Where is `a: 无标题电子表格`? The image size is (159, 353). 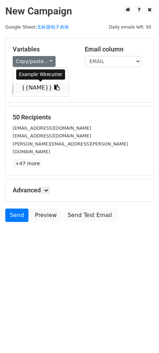
a: 无标题电子表格 is located at coordinates (53, 27).